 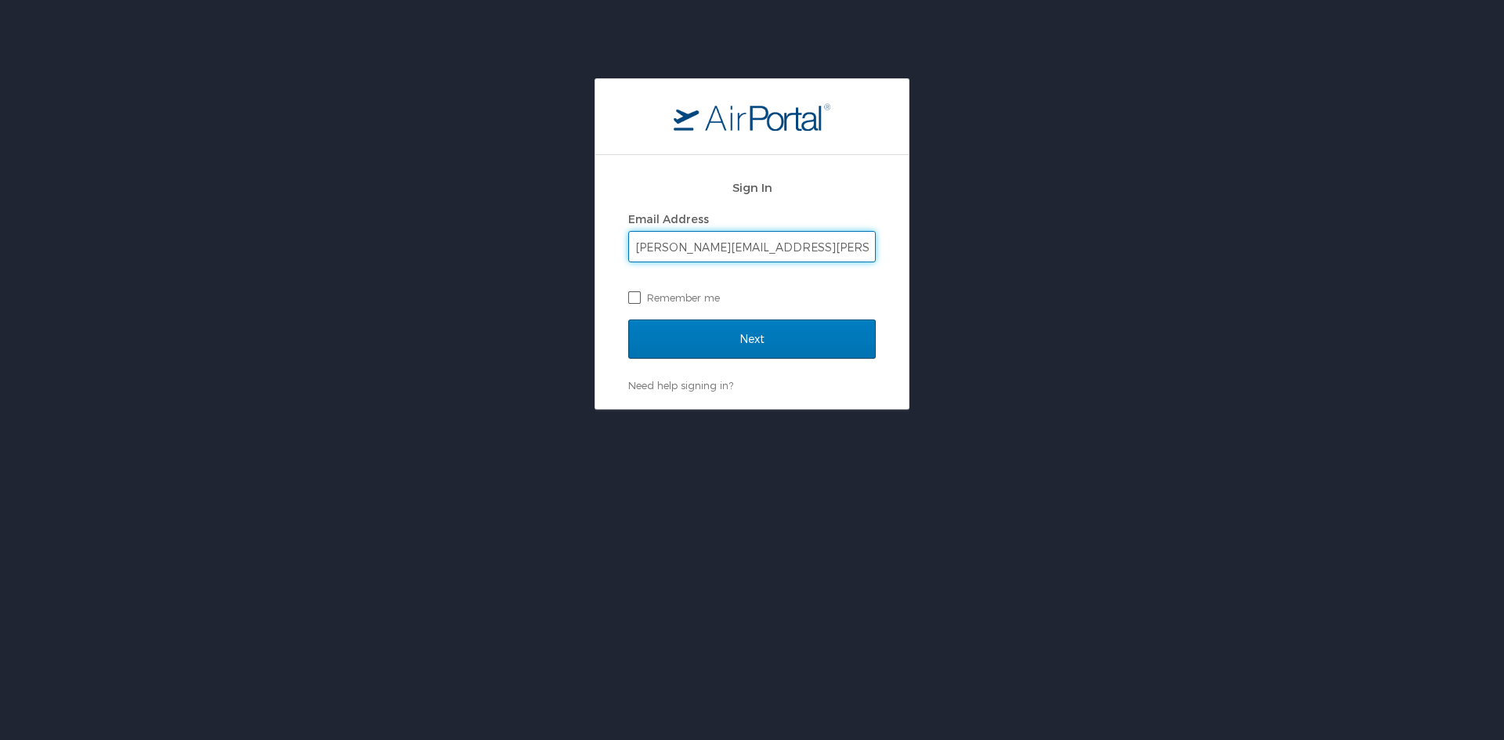 What do you see at coordinates (752, 339) in the screenshot?
I see `input: Next` at bounding box center [752, 339].